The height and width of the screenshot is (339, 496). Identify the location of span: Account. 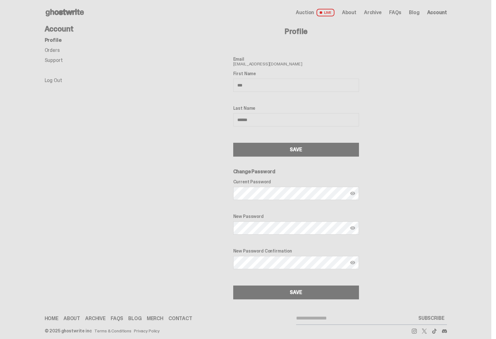
(437, 13).